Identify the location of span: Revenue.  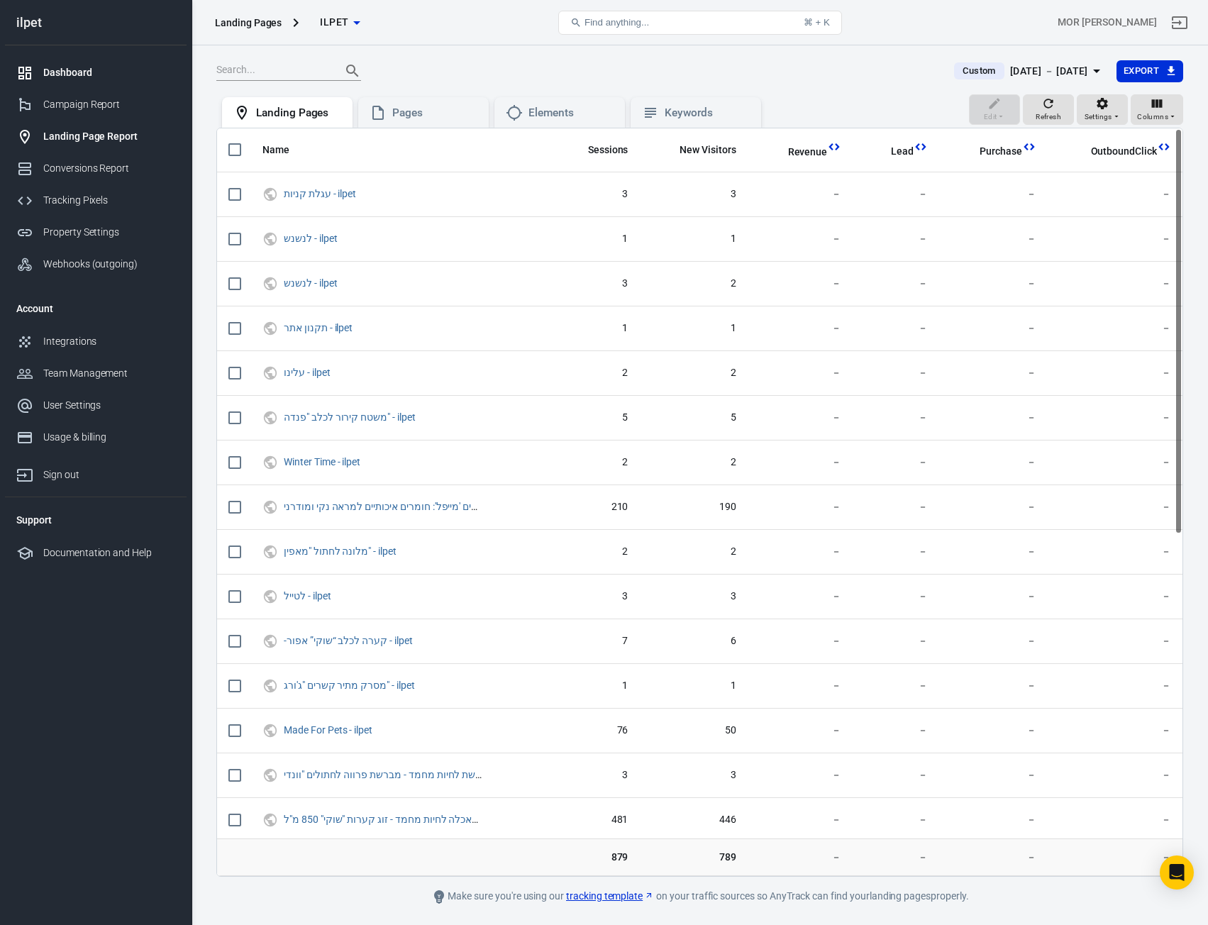
(808, 152).